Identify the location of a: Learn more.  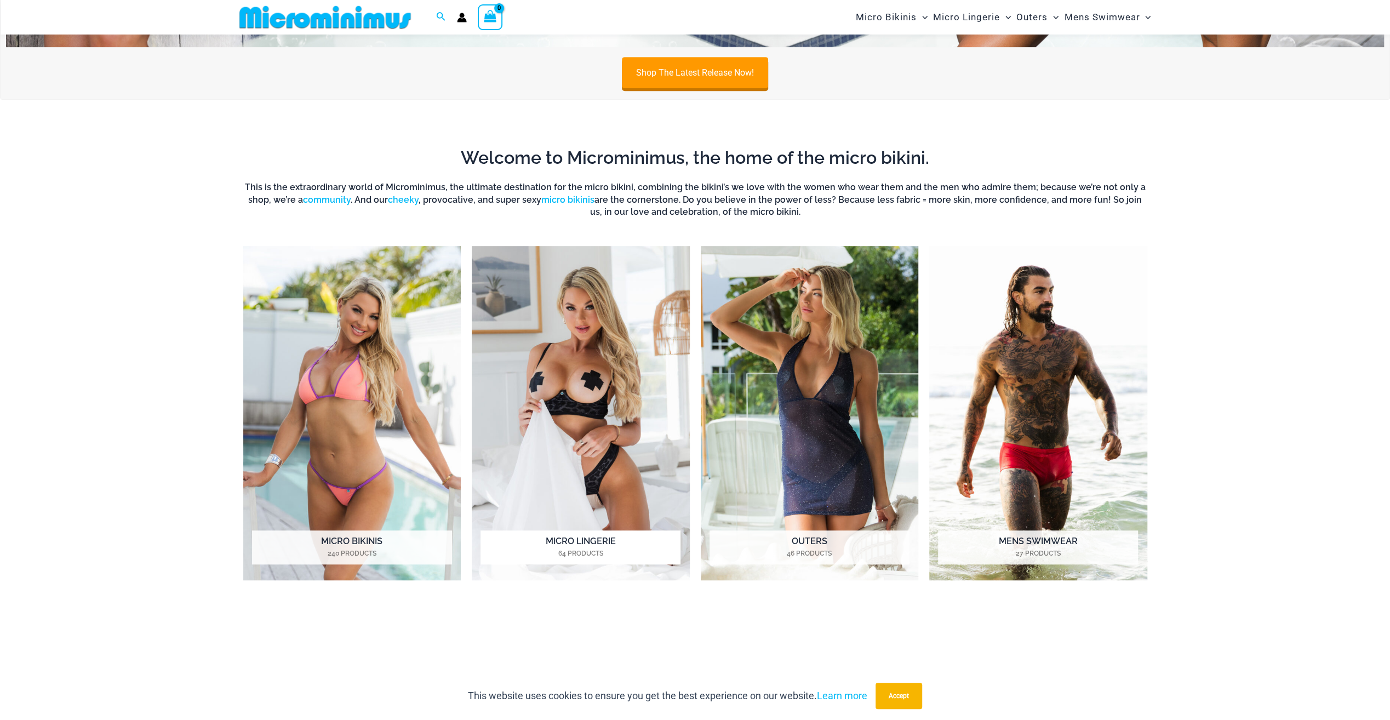
(842, 695).